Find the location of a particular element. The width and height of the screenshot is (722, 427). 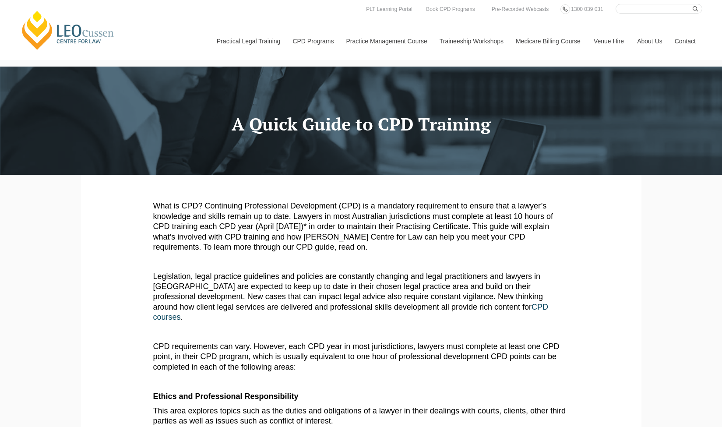

a: 1300 039 031 is located at coordinates (587, 9).